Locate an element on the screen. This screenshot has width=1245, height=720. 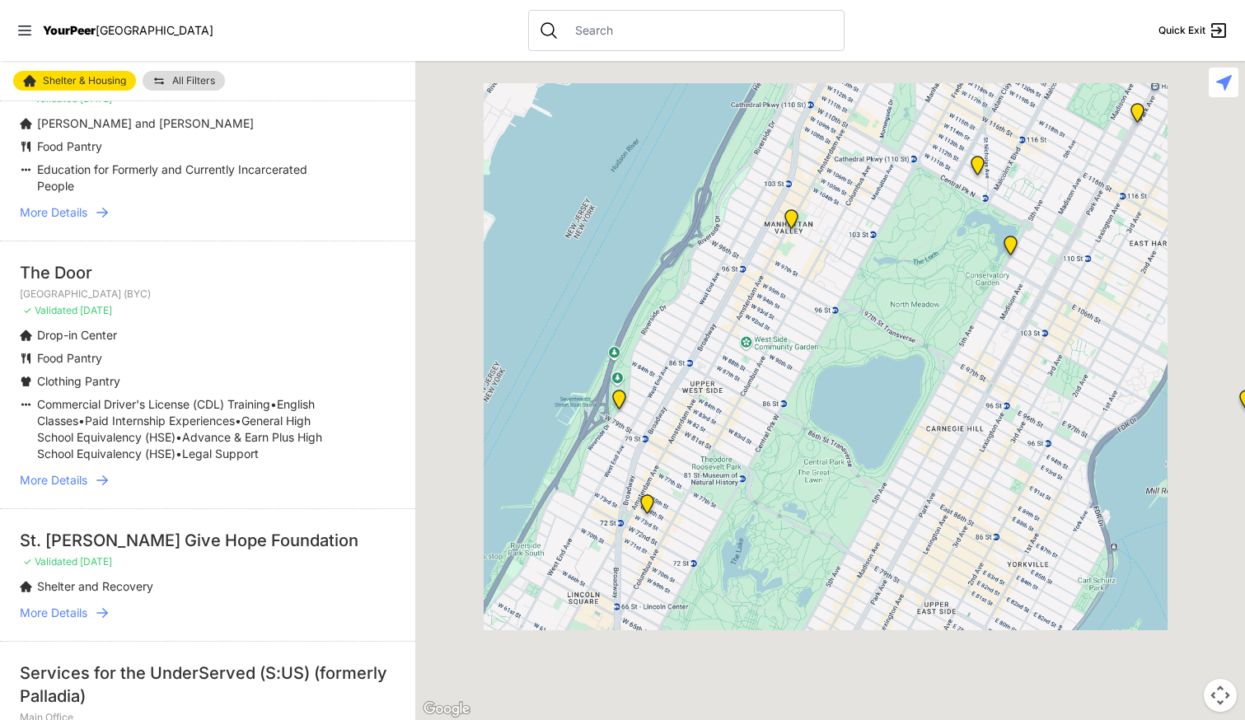
div: Hamilton Senior Center is located at coordinates (647, 507).